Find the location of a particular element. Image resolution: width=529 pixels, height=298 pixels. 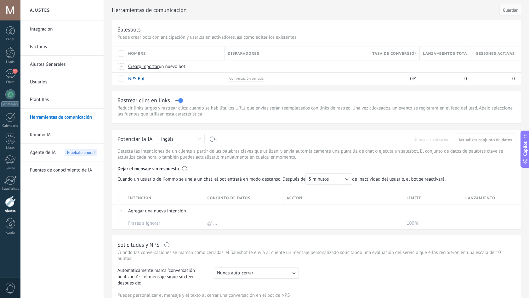

a: Kommo IA is located at coordinates (64, 135).